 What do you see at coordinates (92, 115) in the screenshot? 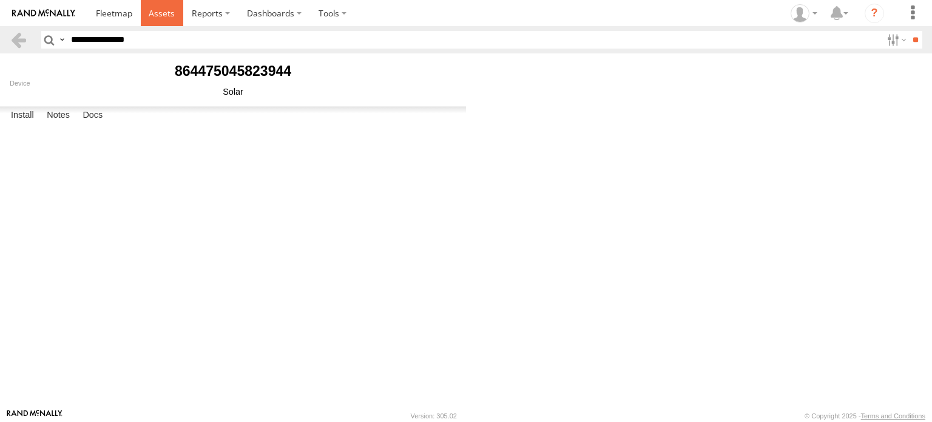
I see `label: Docs` at bounding box center [92, 115].